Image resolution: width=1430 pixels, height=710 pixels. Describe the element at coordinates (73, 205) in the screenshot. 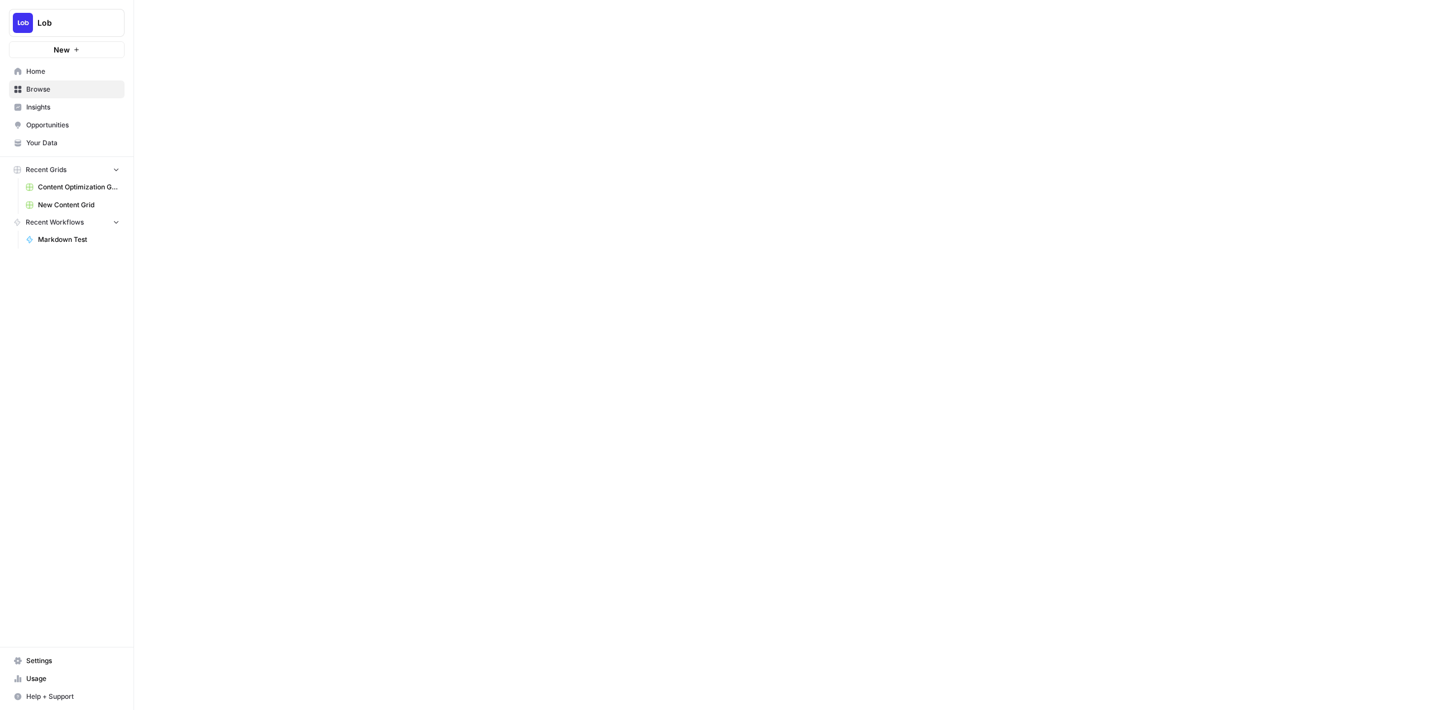

I see `a: New Content Grid` at that location.